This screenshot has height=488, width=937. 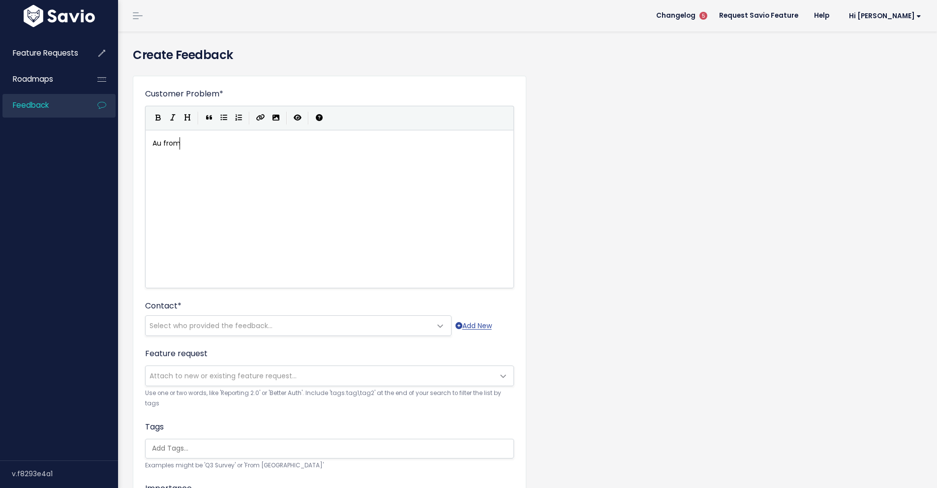 What do you see at coordinates (59, 16) in the screenshot?
I see `img: logo-white.9d6f32f41409.svg` at bounding box center [59, 16].